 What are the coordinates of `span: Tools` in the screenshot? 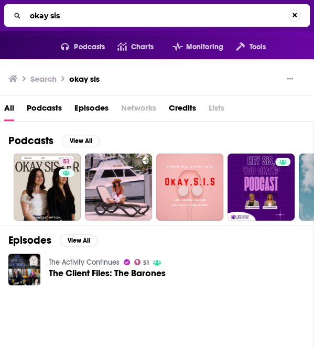 It's located at (257, 47).